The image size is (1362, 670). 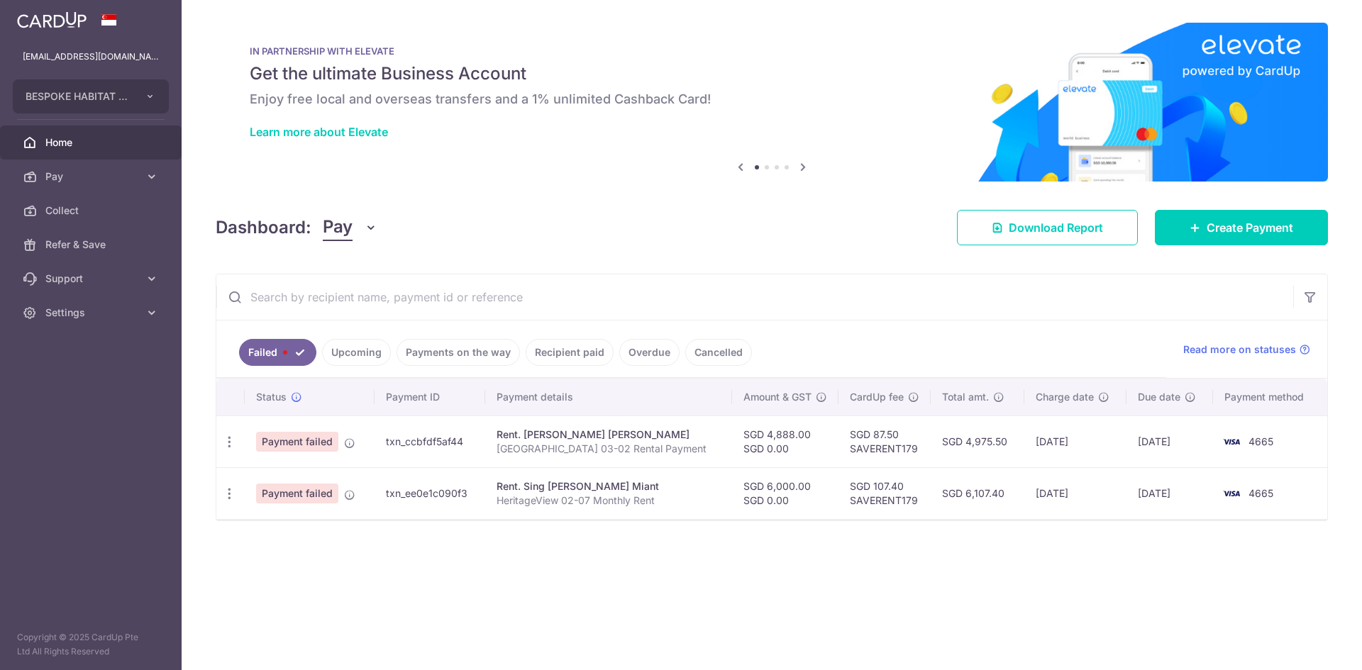 What do you see at coordinates (755, 297) in the screenshot?
I see `input: Search by recipient name, payment id or reference` at bounding box center [755, 297].